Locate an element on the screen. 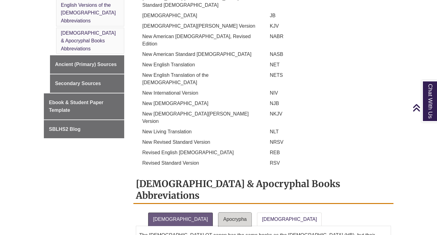  p: New Revised Standard Version is located at coordinates (200, 142).